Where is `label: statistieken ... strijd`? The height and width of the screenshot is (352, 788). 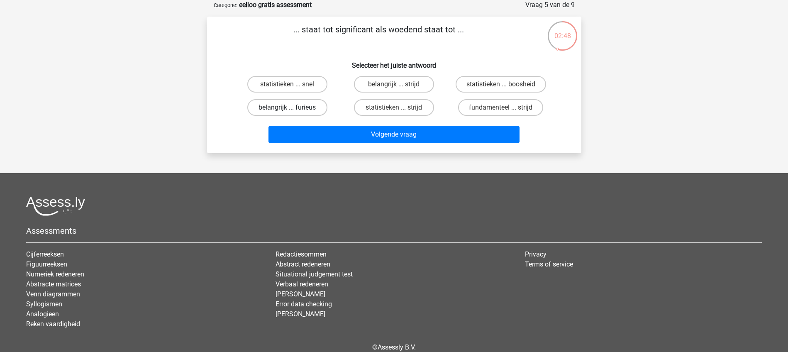 label: statistieken ... strijd is located at coordinates (394, 107).